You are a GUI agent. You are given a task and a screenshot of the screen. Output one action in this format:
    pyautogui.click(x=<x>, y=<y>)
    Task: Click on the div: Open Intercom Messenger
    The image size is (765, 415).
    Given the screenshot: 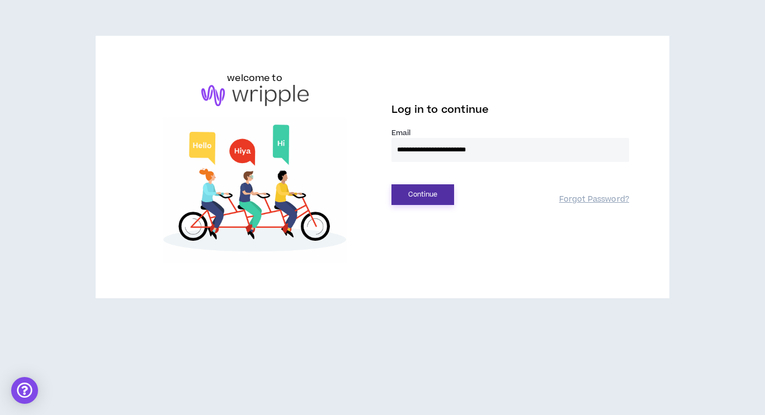 What is the action you would take?
    pyautogui.click(x=25, y=391)
    